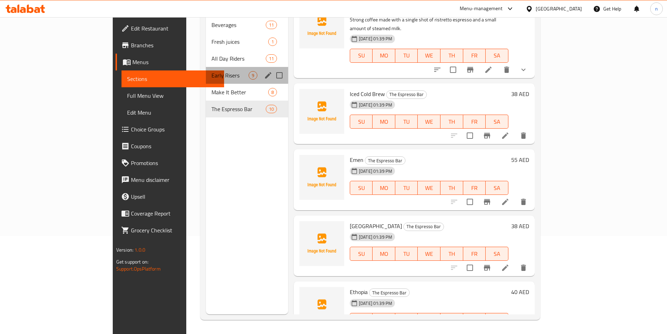 The width and height of the screenshot is (667, 334). What do you see at coordinates (170, 62) in the screenshot?
I see `a: Menus` at bounding box center [170, 62].